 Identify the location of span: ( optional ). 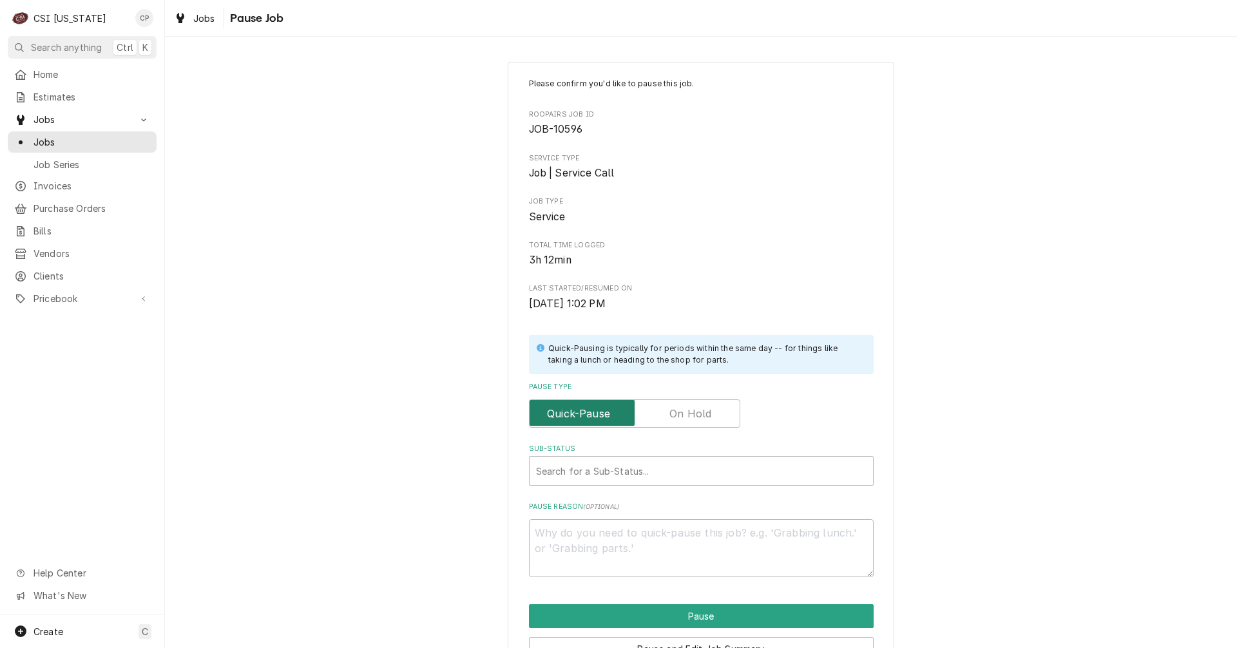
(601, 506).